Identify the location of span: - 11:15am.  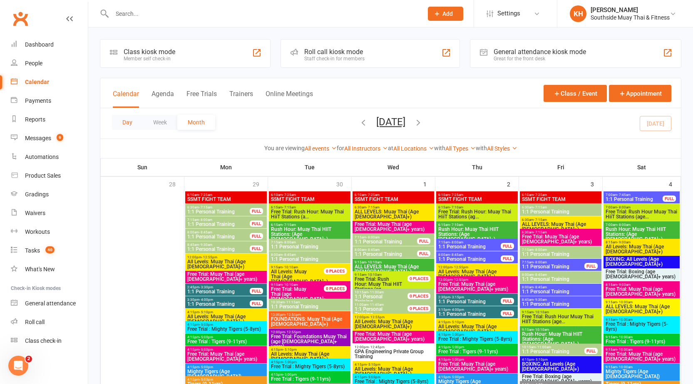
(292, 302).